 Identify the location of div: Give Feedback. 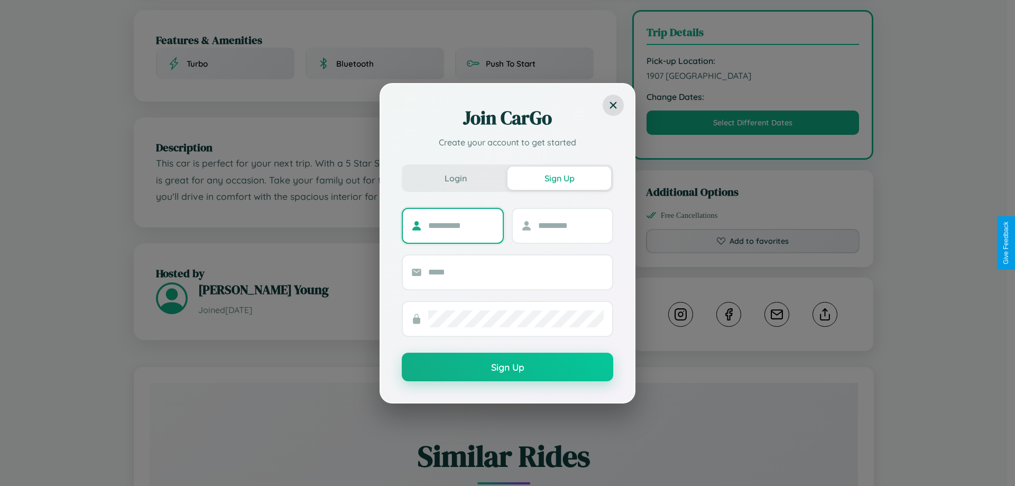
(1006, 243).